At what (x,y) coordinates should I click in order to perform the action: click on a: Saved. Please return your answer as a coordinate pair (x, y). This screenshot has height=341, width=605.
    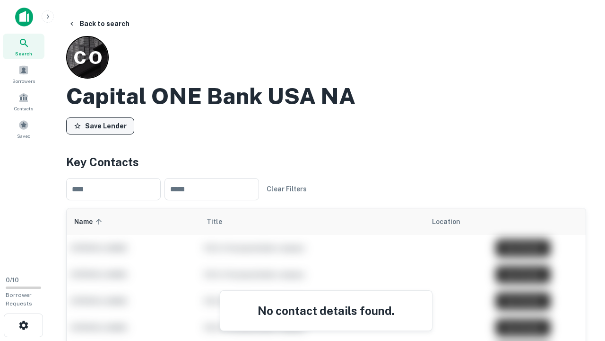
    Looking at the image, I should click on (24, 129).